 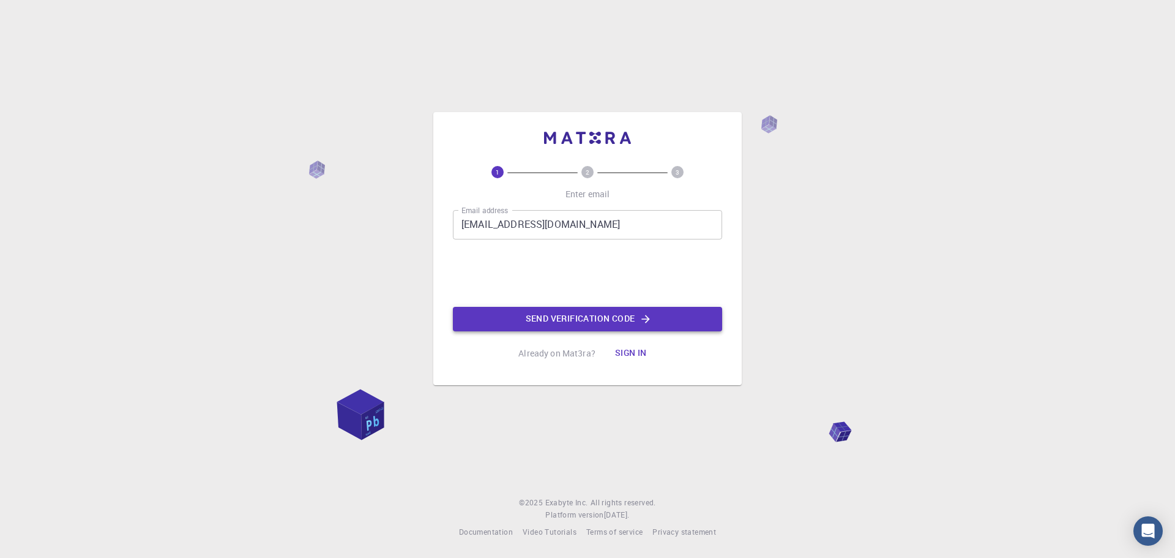 What do you see at coordinates (631, 353) in the screenshot?
I see `a: Sign in` at bounding box center [631, 353].